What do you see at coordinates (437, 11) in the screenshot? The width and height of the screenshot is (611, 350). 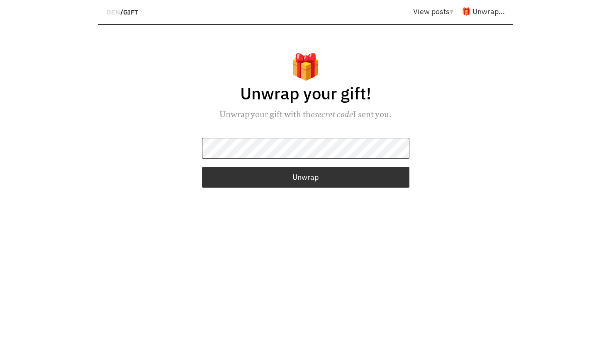 I see `a: View posts` at bounding box center [437, 11].